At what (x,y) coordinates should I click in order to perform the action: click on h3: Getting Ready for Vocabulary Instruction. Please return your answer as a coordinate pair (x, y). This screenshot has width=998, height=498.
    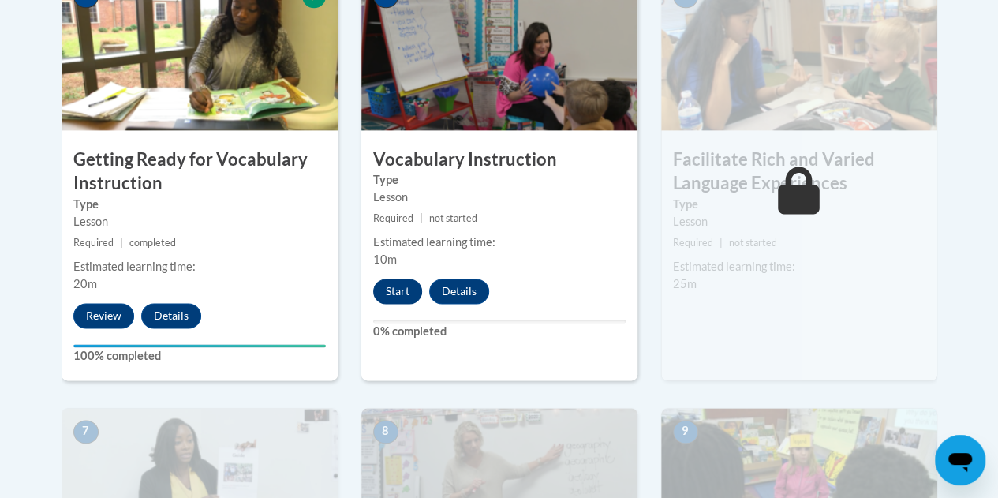
    Looking at the image, I should click on (200, 172).